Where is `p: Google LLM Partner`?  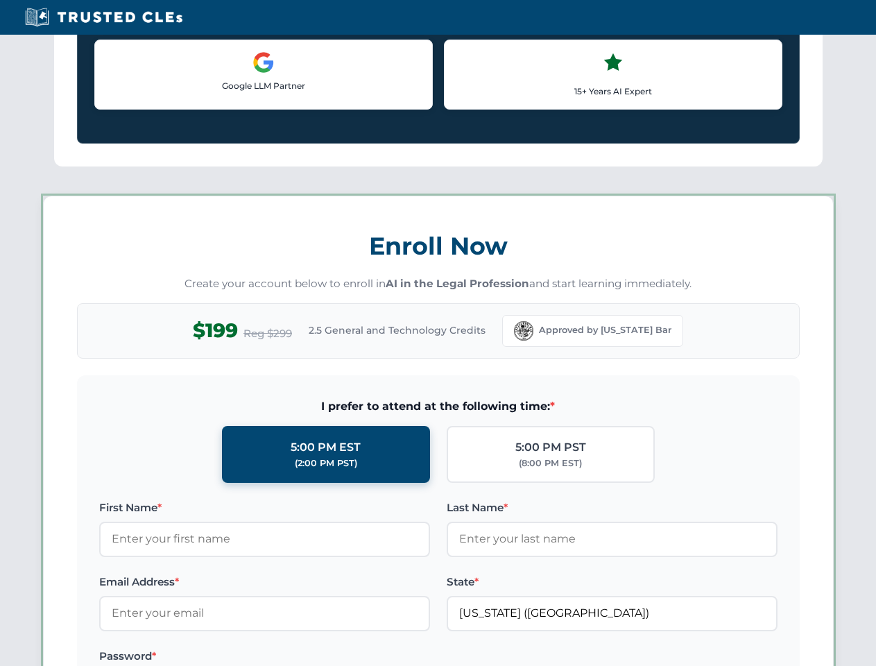
p: Google LLM Partner is located at coordinates (264, 85).